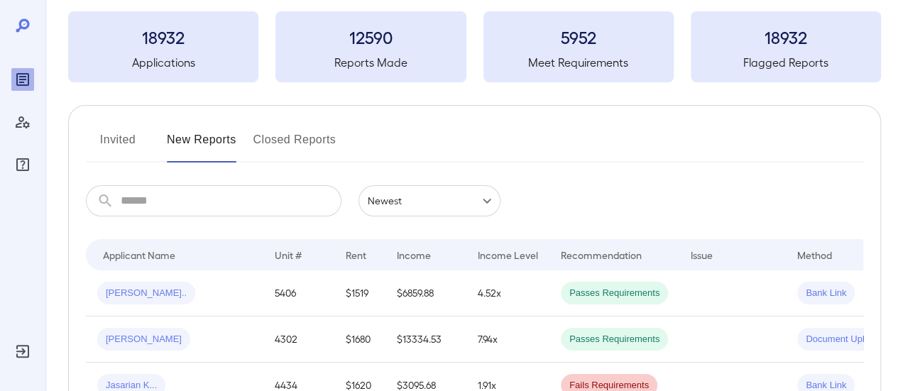 This screenshot has width=898, height=391. What do you see at coordinates (825, 293) in the screenshot?
I see `span: Bank Link` at bounding box center [825, 293].